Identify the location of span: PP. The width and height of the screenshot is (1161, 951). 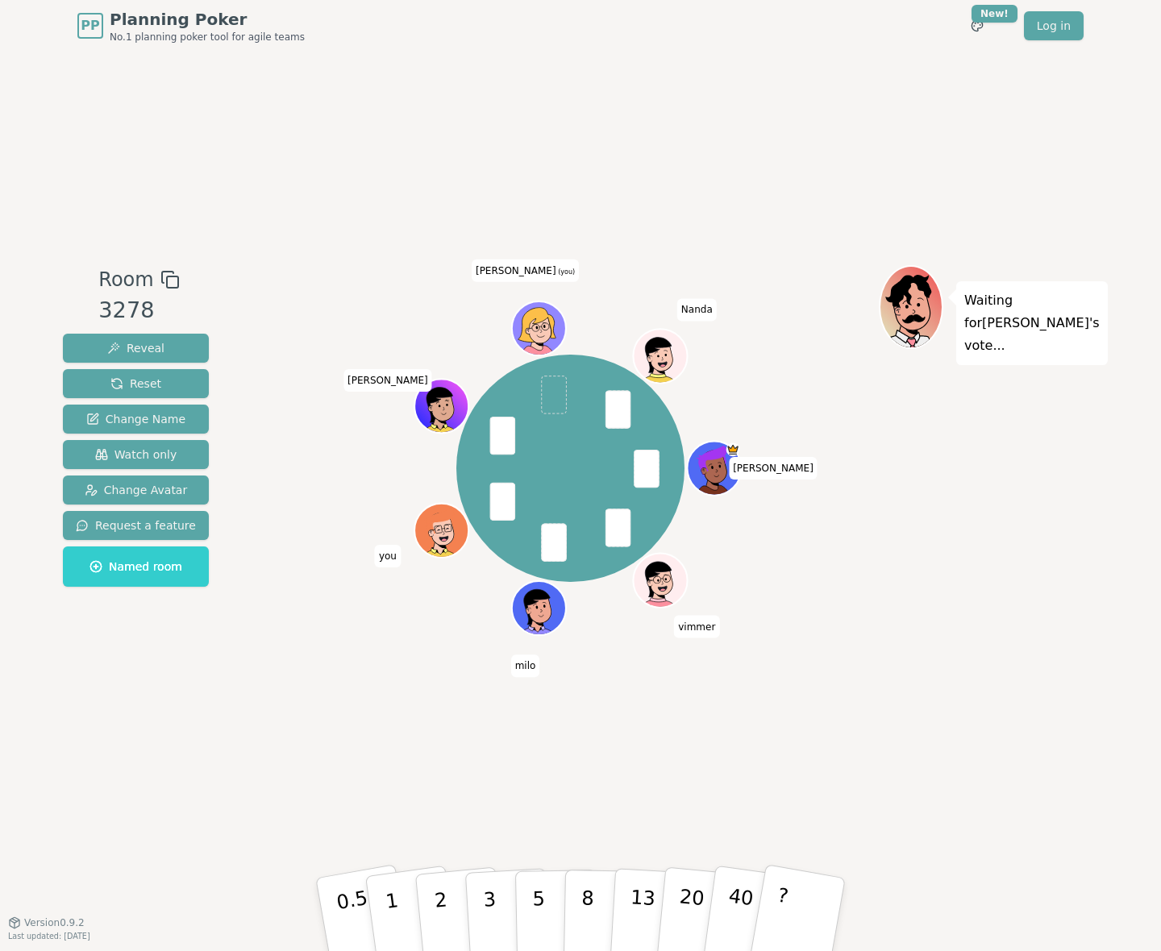
(89, 26).